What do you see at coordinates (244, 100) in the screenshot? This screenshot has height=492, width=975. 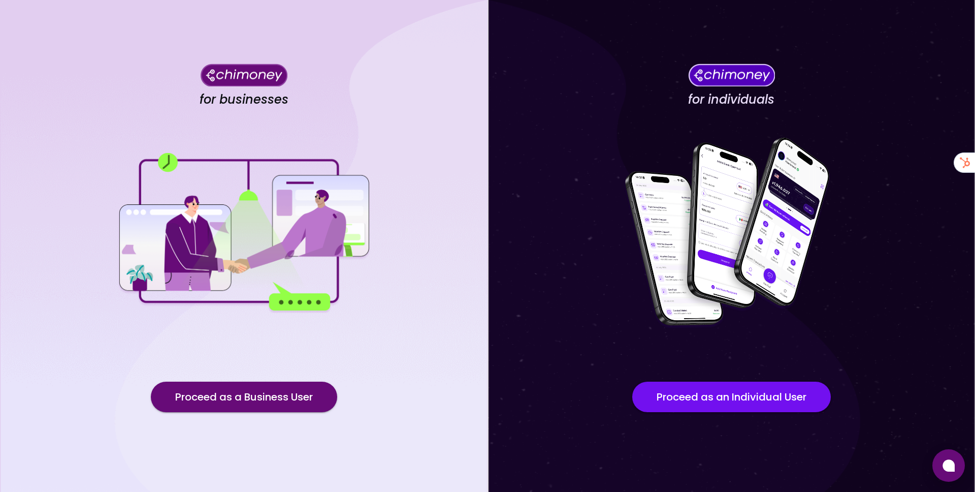 I see `h4: for businesses` at bounding box center [244, 100].